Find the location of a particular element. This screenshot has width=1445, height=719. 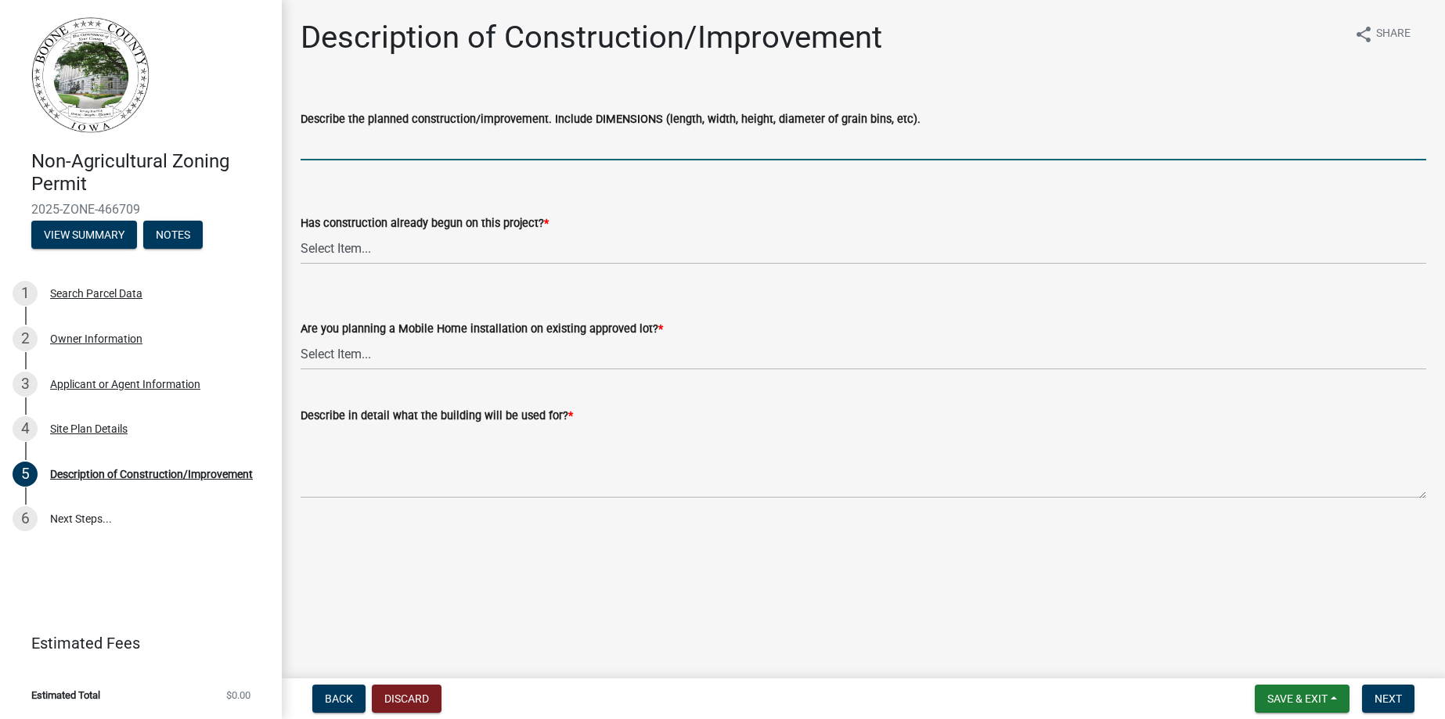

wm-modal-confirm: Summary is located at coordinates (84, 236).